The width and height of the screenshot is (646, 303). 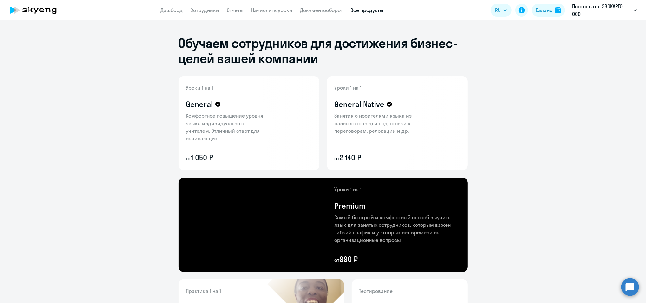 What do you see at coordinates (558, 10) in the screenshot?
I see `img: balance` at bounding box center [558, 10].